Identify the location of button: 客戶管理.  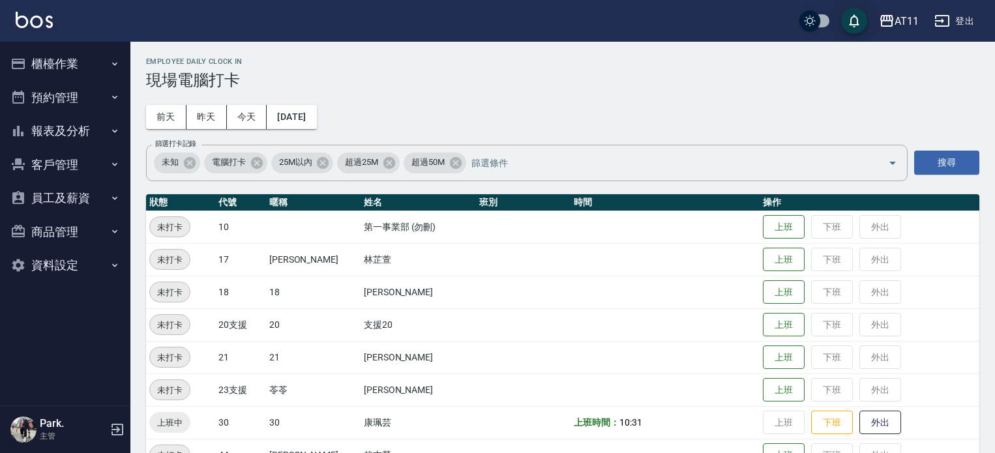
(65, 165).